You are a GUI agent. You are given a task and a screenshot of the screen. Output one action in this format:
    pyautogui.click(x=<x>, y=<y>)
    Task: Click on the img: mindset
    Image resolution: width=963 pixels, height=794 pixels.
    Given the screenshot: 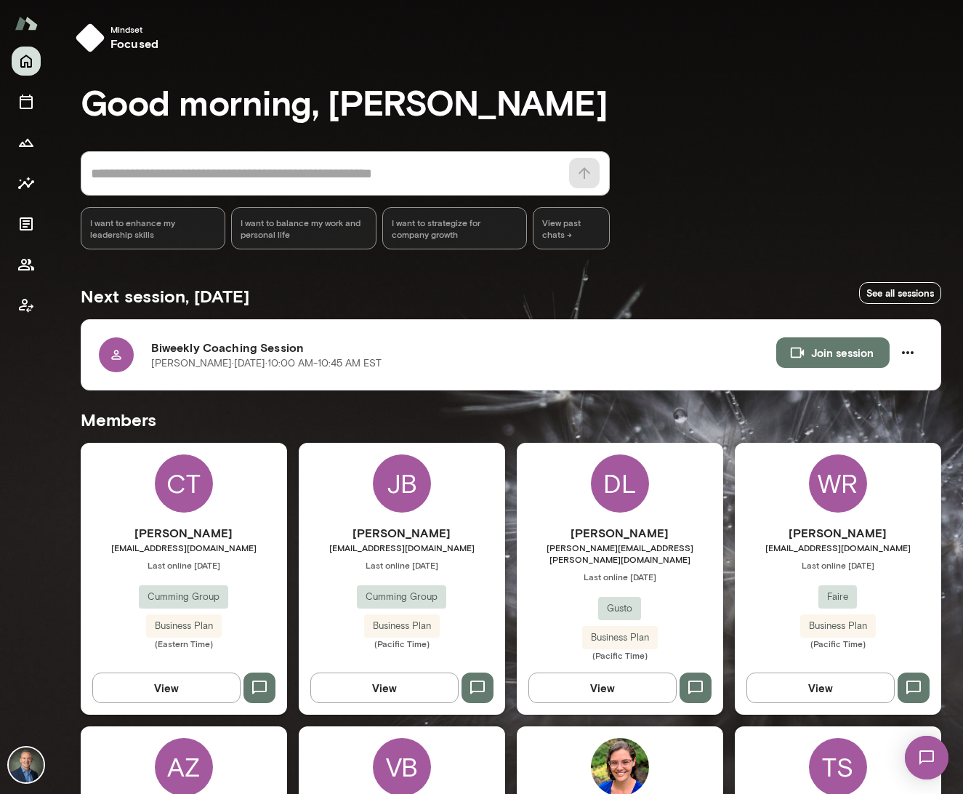 What is the action you would take?
    pyautogui.click(x=90, y=38)
    